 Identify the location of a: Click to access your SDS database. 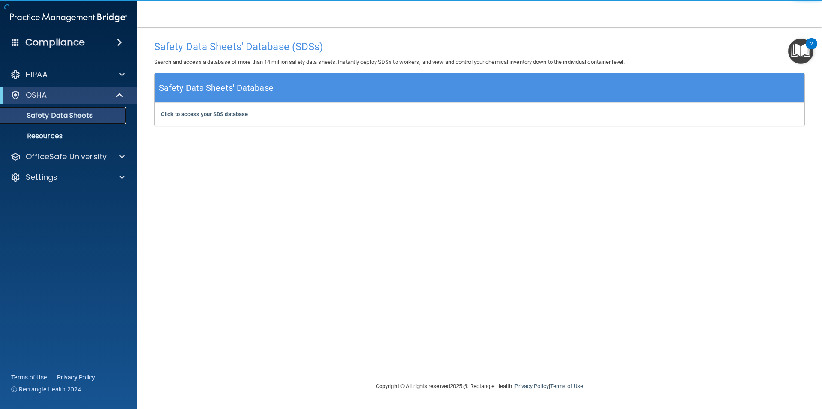
(204, 114).